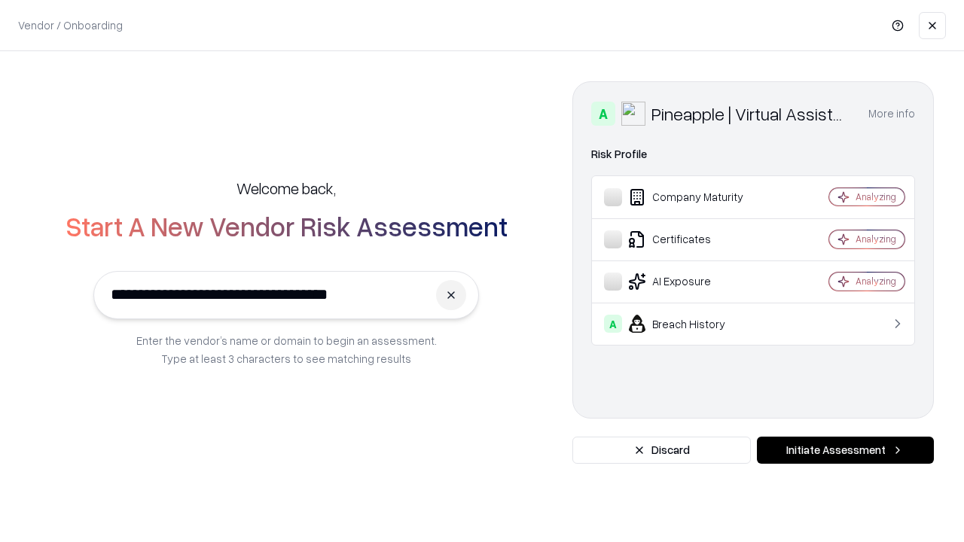 This screenshot has width=964, height=542. I want to click on div: Breach History, so click(693, 324).